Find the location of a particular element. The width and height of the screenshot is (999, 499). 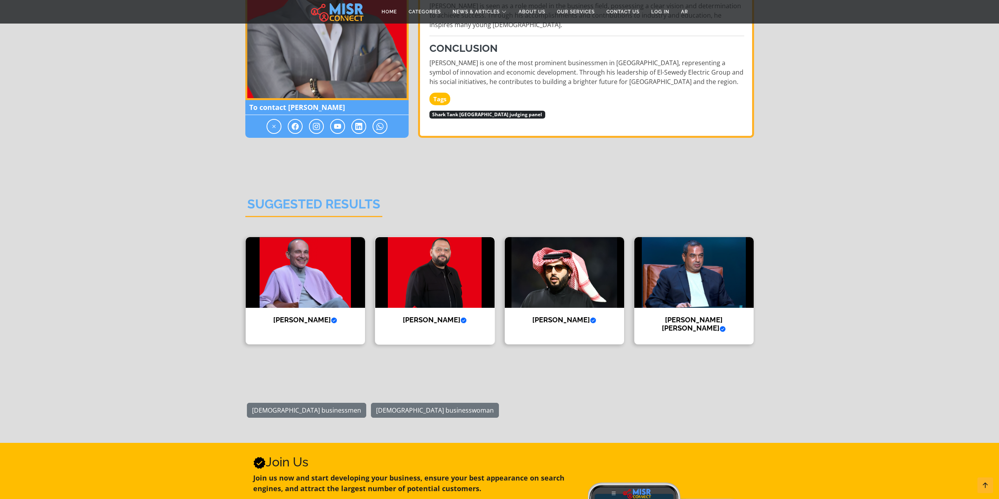

a: Our Services is located at coordinates (576, 12).